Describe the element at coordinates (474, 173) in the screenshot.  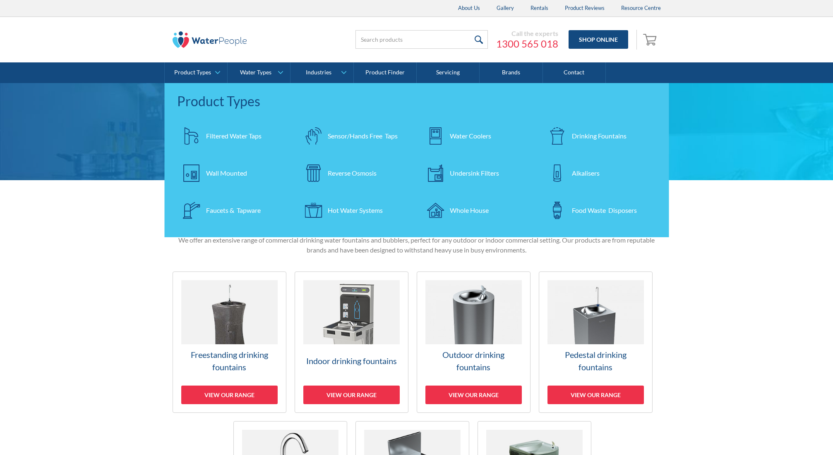
I see `div: Undersink Filters` at that location.